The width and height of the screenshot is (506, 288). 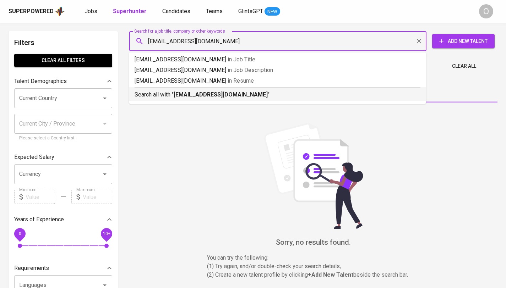 I want to click on button: Clear All, so click(x=464, y=66).